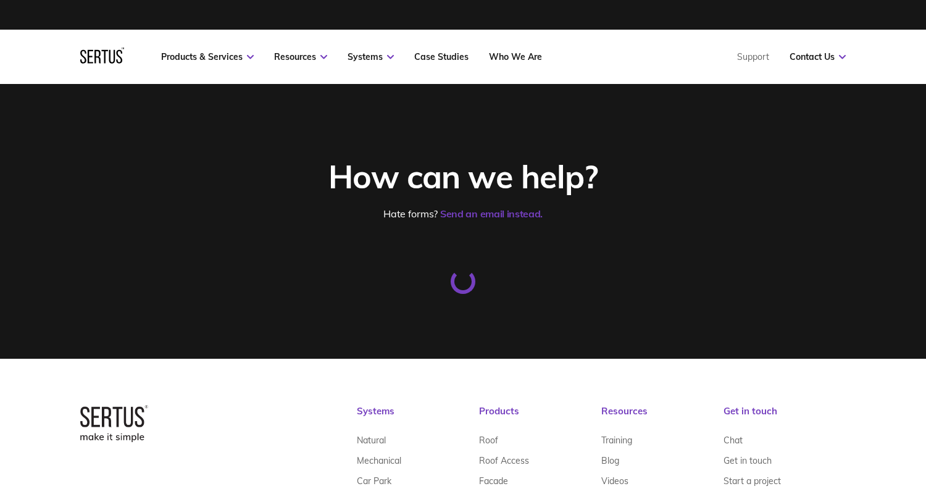  Describe the element at coordinates (748, 460) in the screenshot. I see `a: Get in touch` at that location.